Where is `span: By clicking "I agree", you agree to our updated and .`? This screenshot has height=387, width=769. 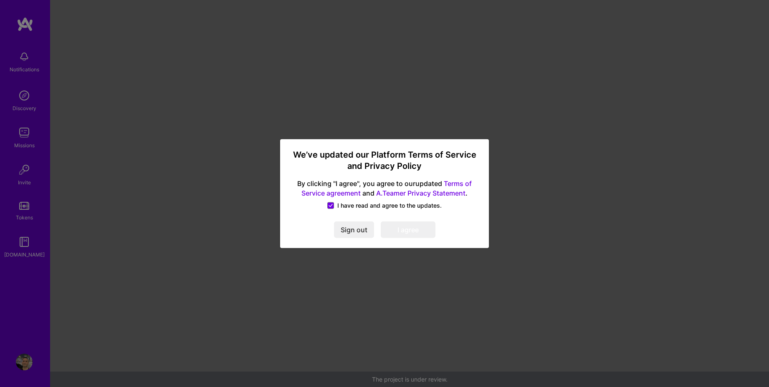
span: By clicking "I agree", you agree to our updated and . is located at coordinates (384, 189).